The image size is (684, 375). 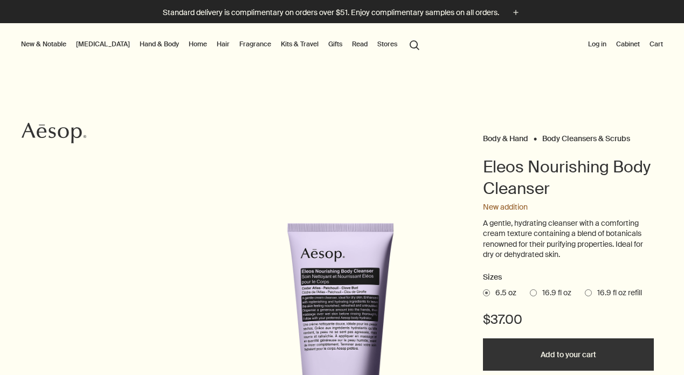 I want to click on a: Read, so click(x=360, y=44).